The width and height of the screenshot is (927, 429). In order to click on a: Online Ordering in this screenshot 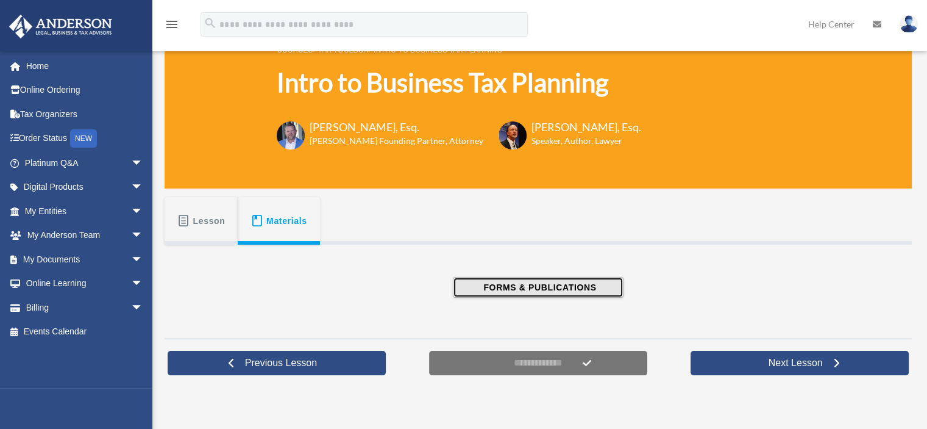, I will do `click(85, 90)`.